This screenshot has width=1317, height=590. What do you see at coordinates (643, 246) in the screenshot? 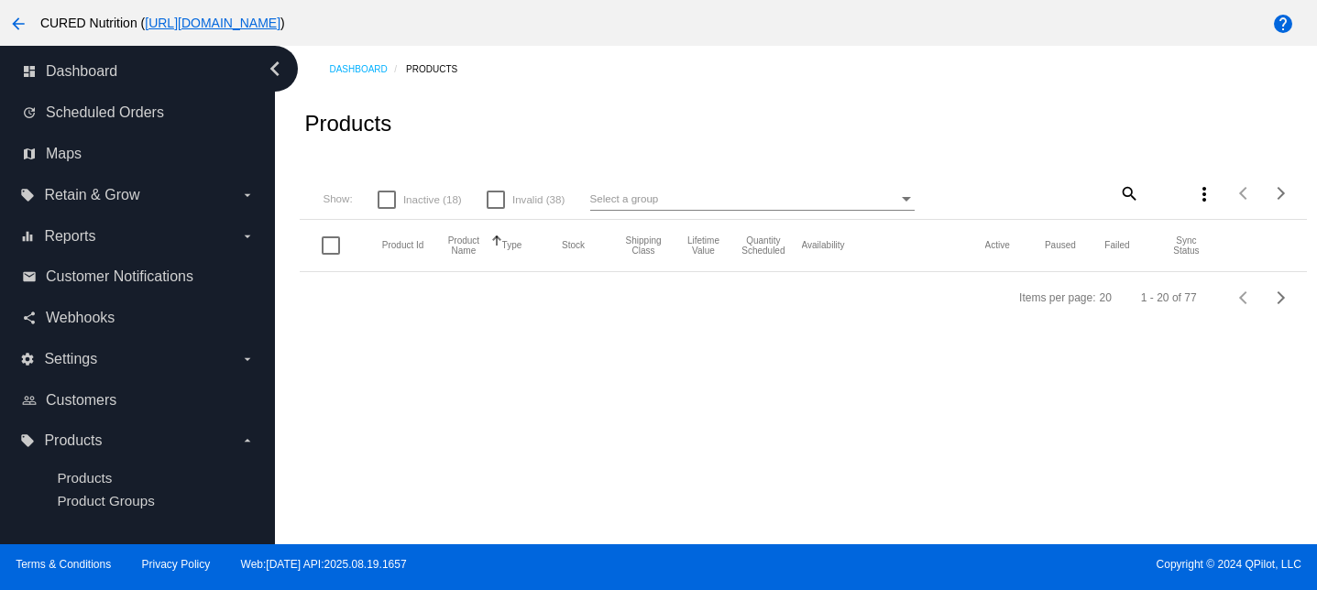
I see `button: Change sorting for ShippingClass` at bounding box center [643, 246].